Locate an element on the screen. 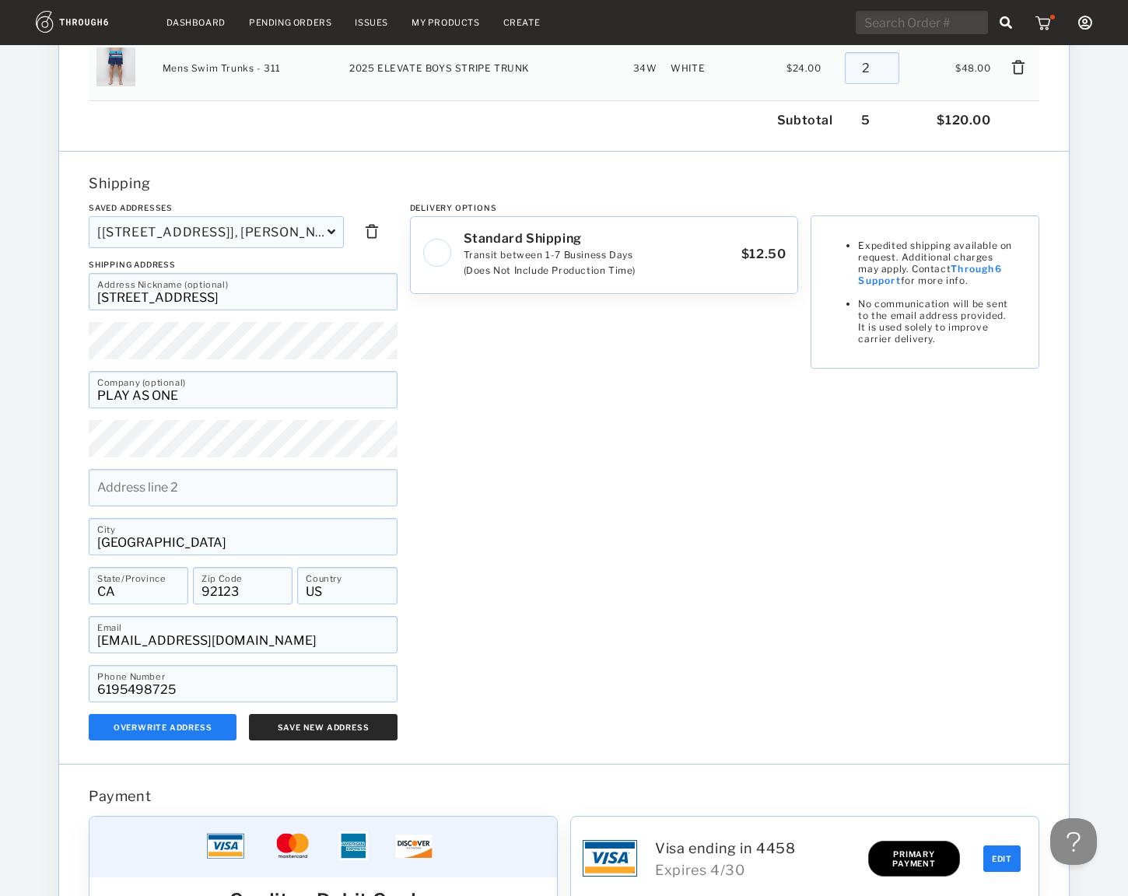 The image size is (1128, 896). input: Email is located at coordinates (243, 635).